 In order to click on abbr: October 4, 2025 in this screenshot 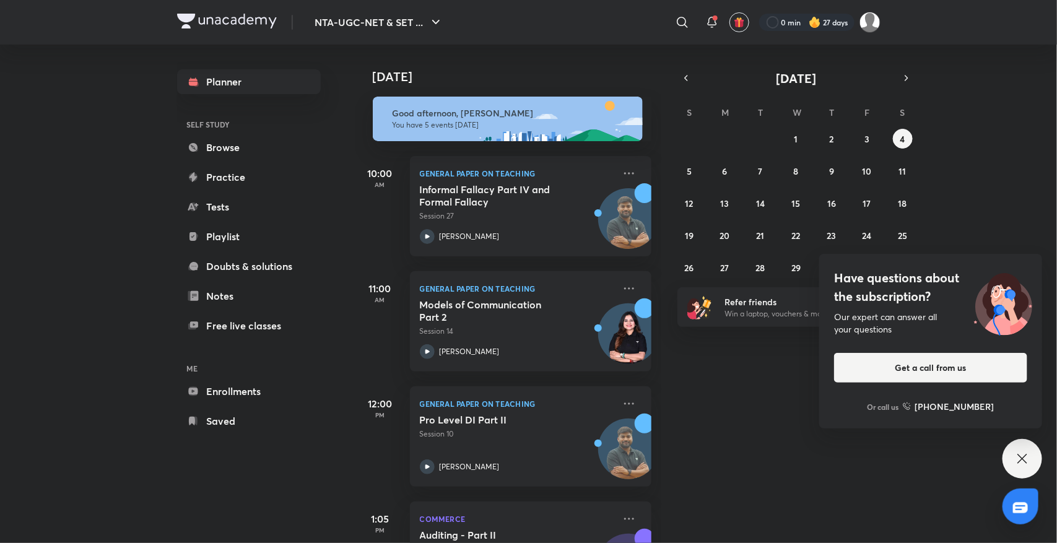, I will do `click(903, 139)`.